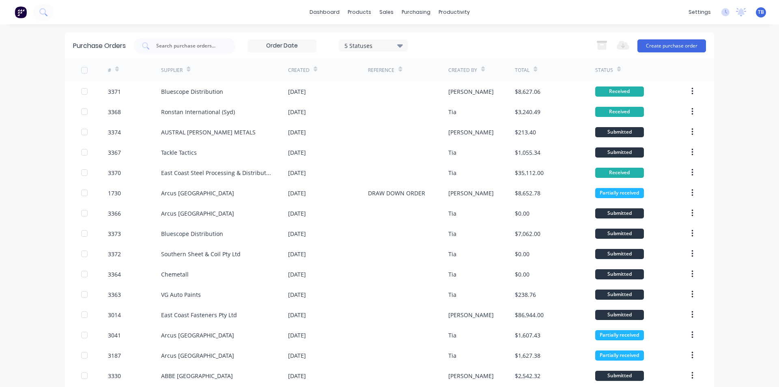 The width and height of the screenshot is (779, 387). What do you see at coordinates (527, 335) in the screenshot?
I see `div: $1,607.43` at bounding box center [527, 335].